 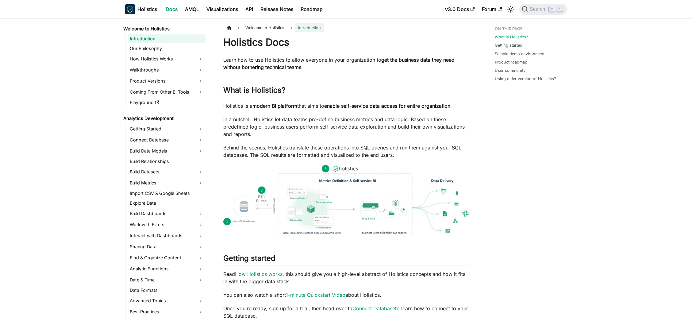 I want to click on a: Build Dashboards, so click(x=166, y=213).